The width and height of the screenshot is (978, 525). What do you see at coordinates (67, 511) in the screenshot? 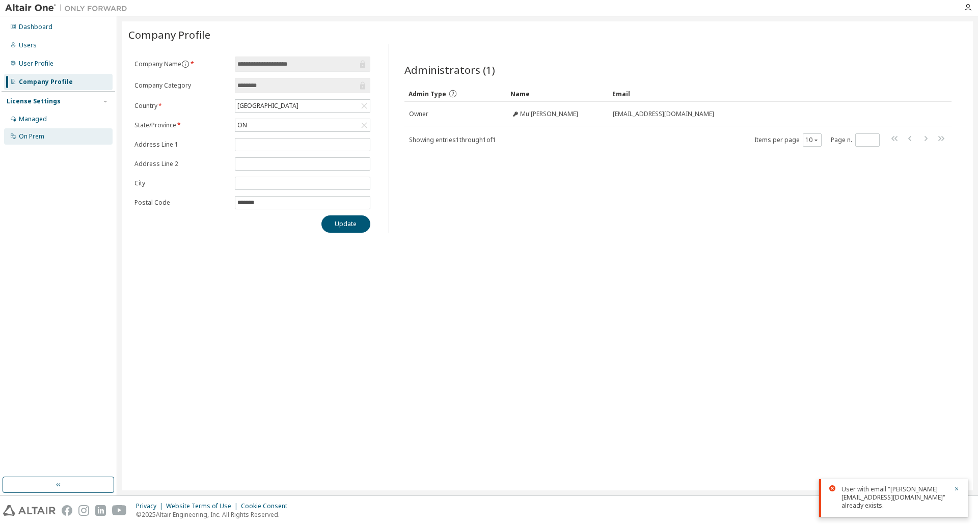
I see `img: facebook.svg` at bounding box center [67, 511].